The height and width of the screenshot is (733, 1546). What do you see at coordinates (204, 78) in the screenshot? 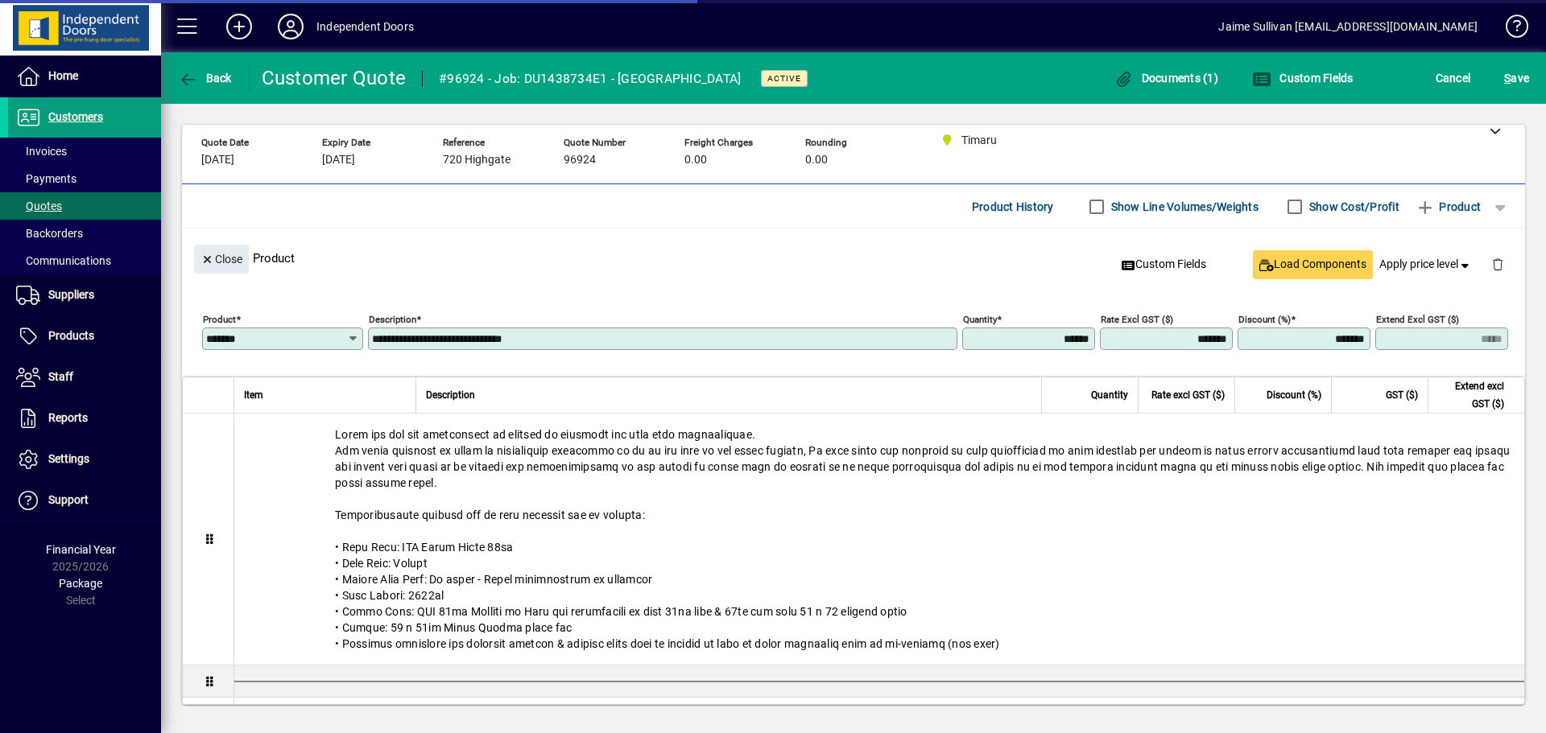
I see `button: Back` at bounding box center [204, 78].